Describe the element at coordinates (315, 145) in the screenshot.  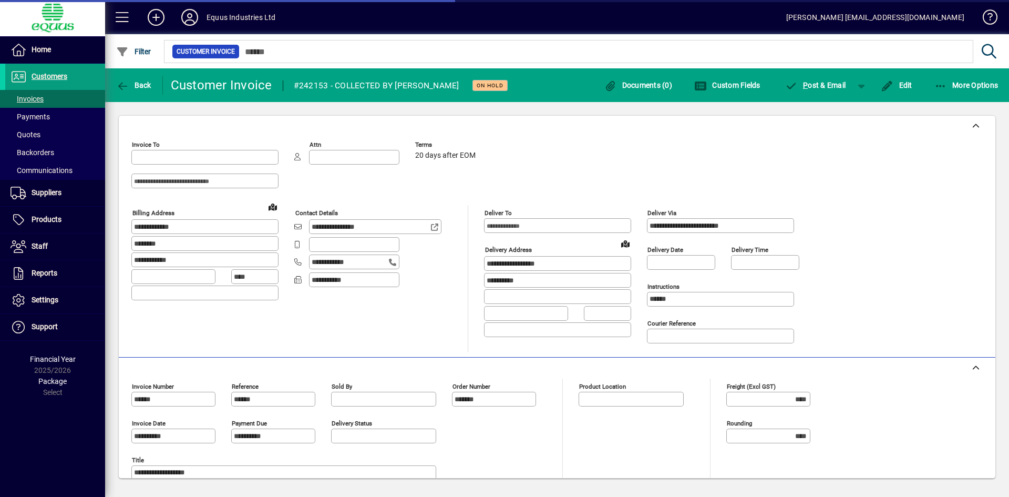
I see `mat-label: Attn` at that location.